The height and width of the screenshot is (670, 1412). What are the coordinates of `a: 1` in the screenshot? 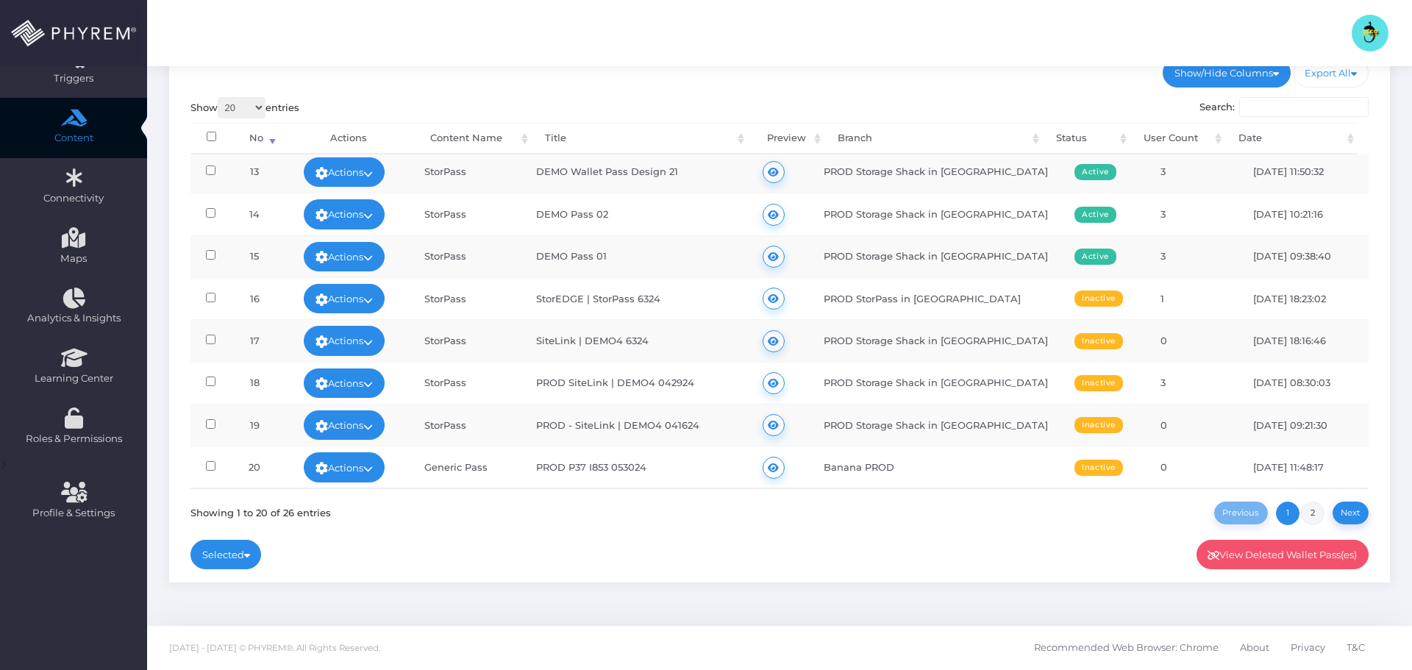 It's located at (1287, 513).